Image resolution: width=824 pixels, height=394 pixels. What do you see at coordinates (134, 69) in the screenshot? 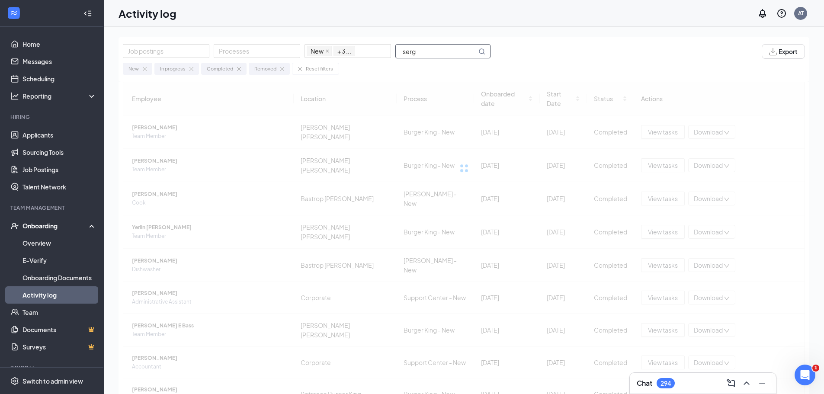
I see `div: New` at bounding box center [134, 69].